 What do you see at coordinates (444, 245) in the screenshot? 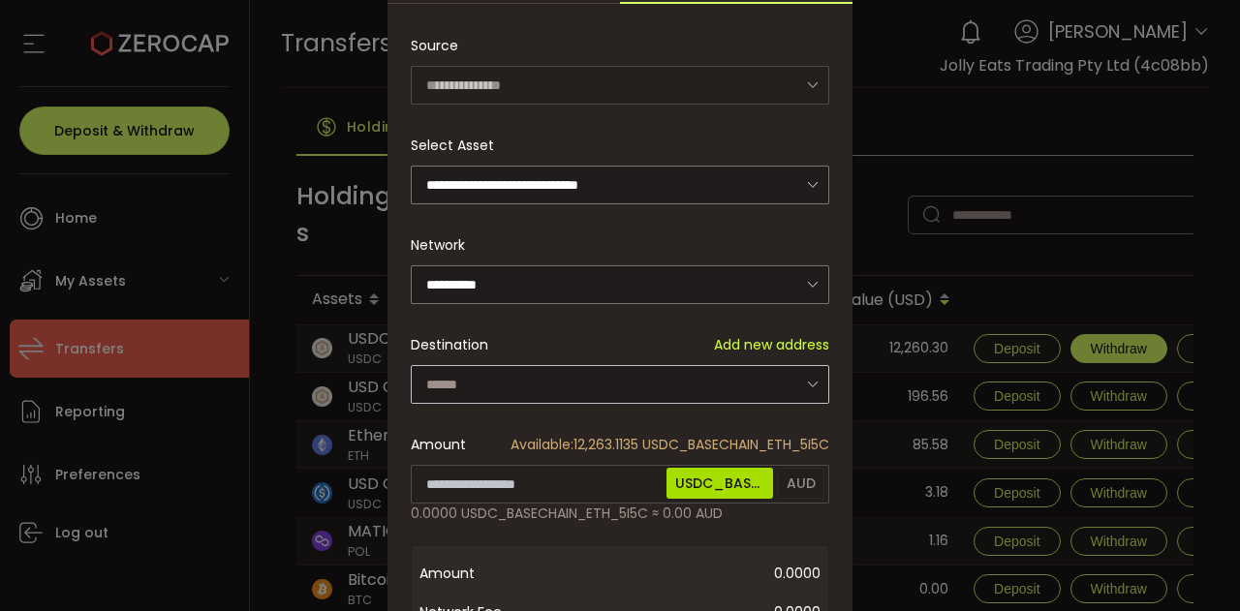
I see `label: Network` at bounding box center [444, 245].